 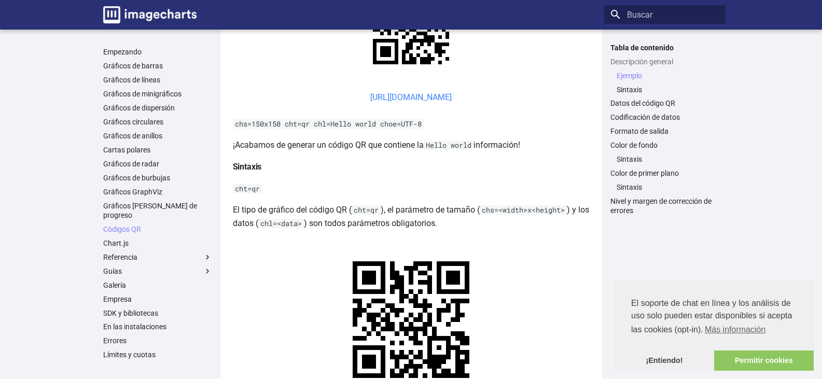 I want to click on font: Formato de salida, so click(x=639, y=132).